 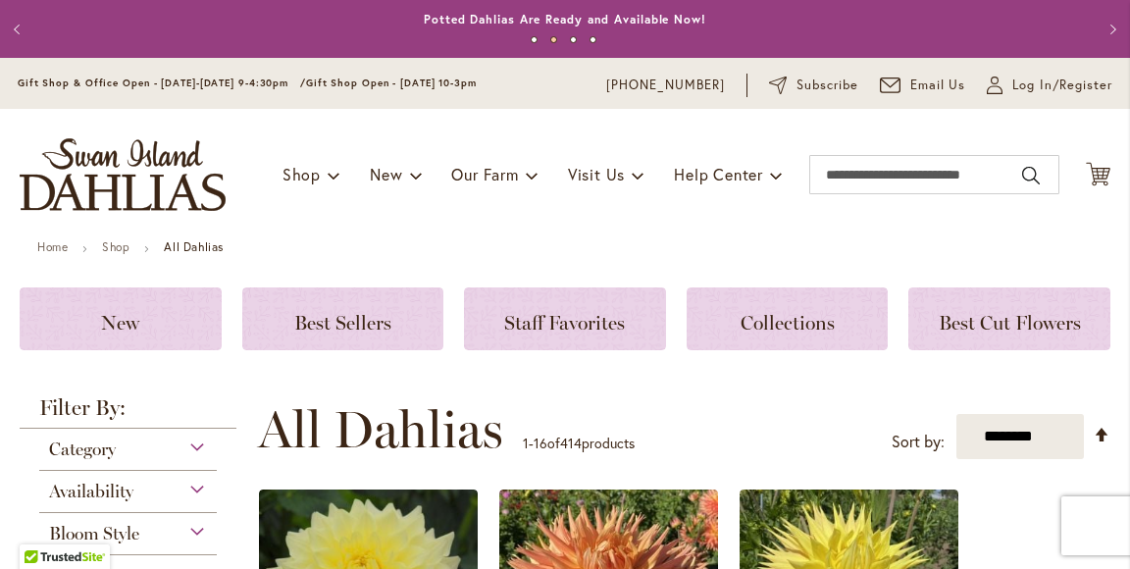 I want to click on a: Best Cut Flowers, so click(x=1010, y=319).